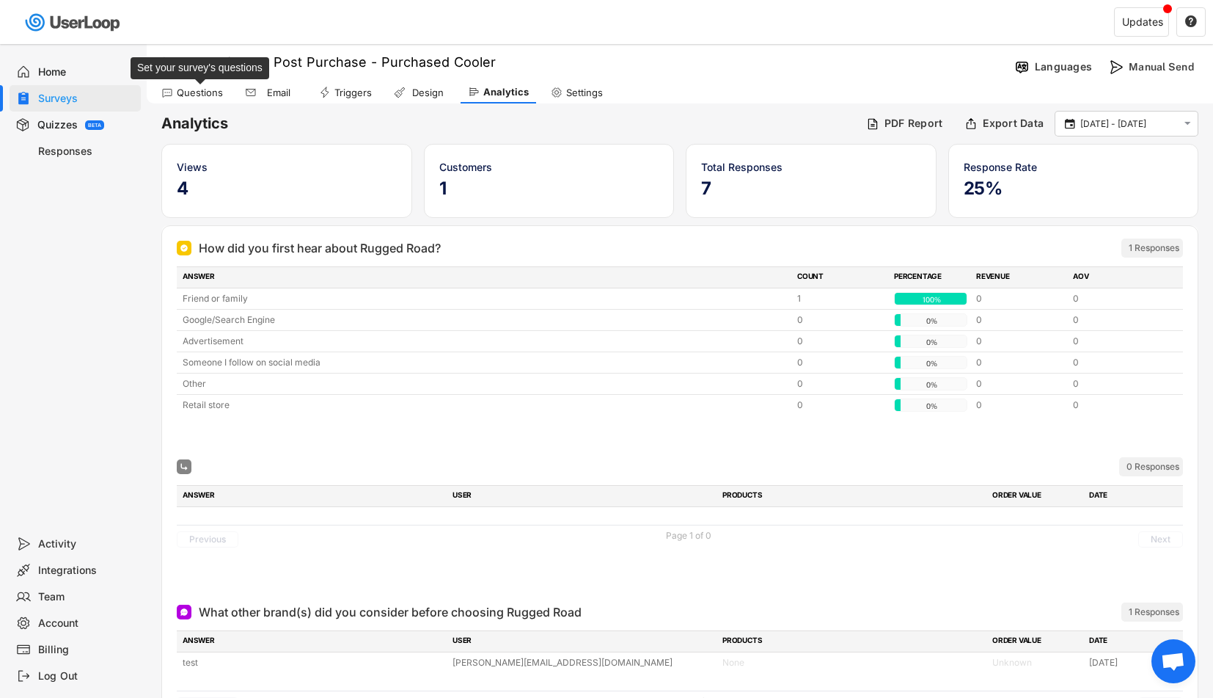 Image resolution: width=1213 pixels, height=698 pixels. I want to click on h5: 25%, so click(1074, 189).